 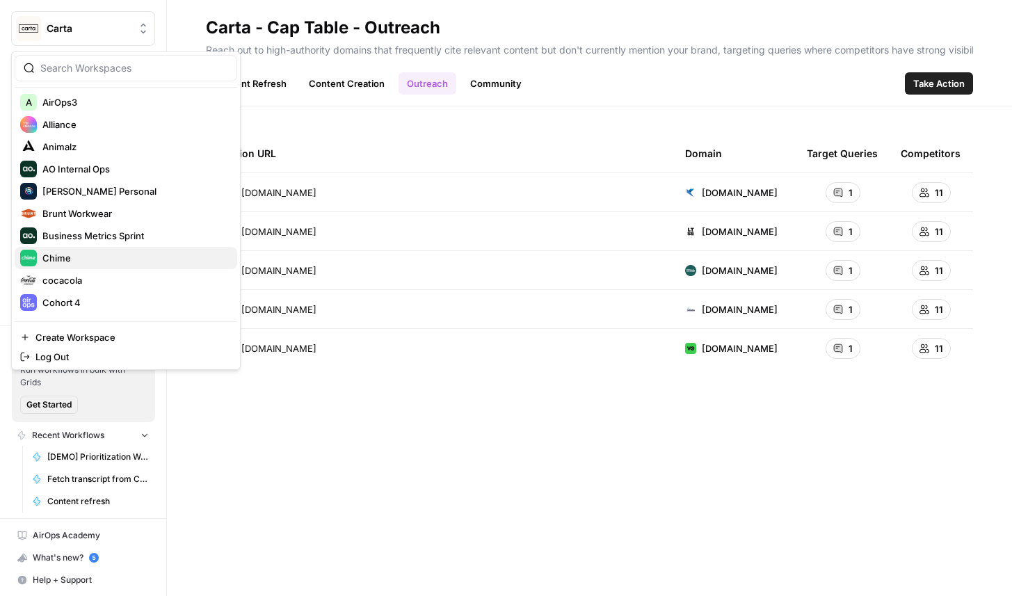 What do you see at coordinates (930, 153) in the screenshot?
I see `div: Competitors` at bounding box center [930, 153].